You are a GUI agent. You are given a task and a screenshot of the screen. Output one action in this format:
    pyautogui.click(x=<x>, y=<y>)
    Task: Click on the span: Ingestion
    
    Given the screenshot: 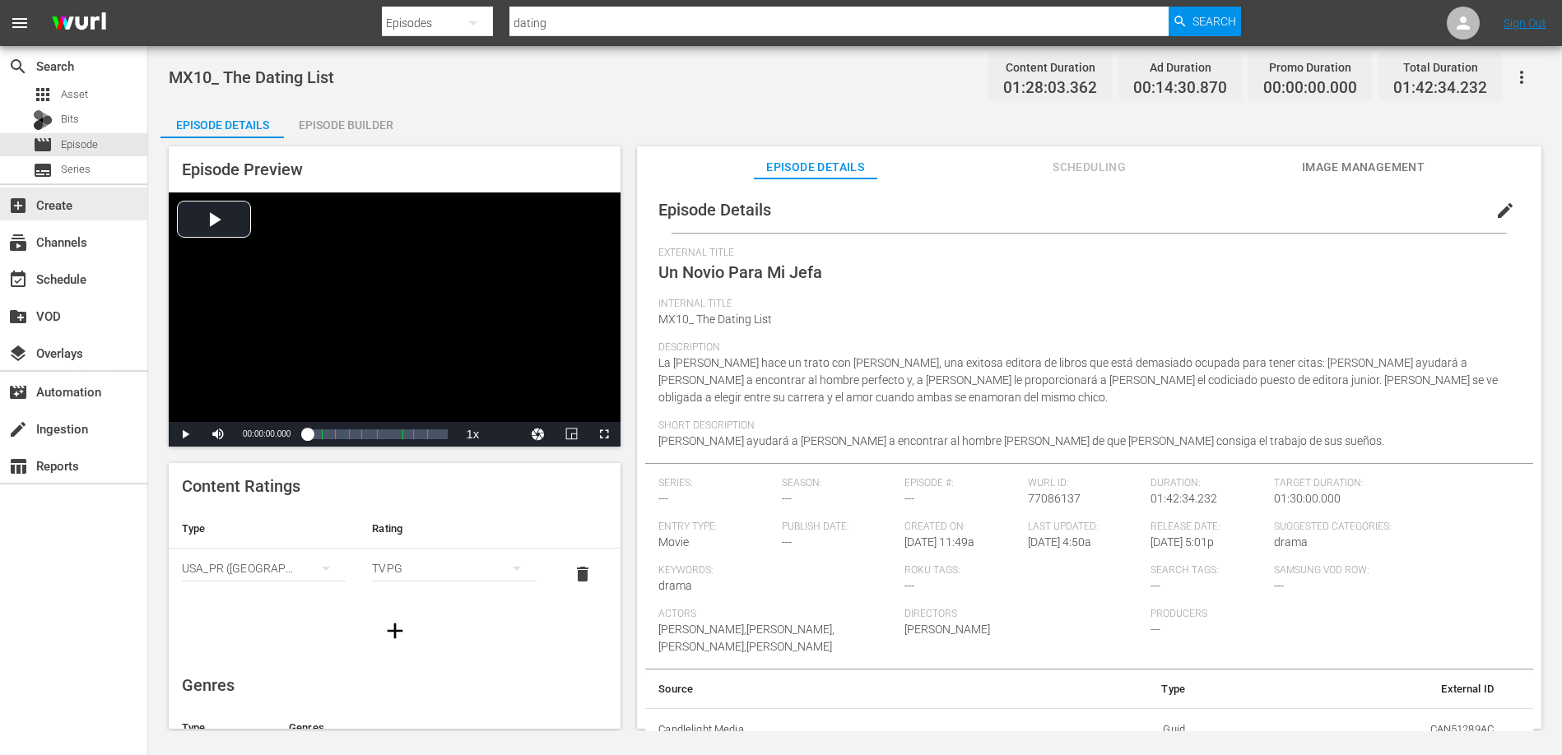 What is the action you would take?
    pyautogui.click(x=18, y=429)
    